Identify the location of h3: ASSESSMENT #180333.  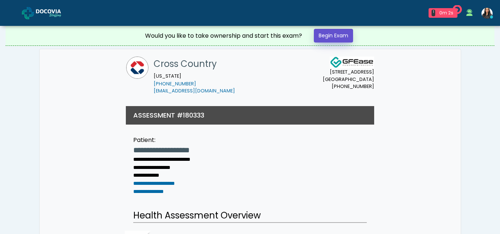
(169, 115).